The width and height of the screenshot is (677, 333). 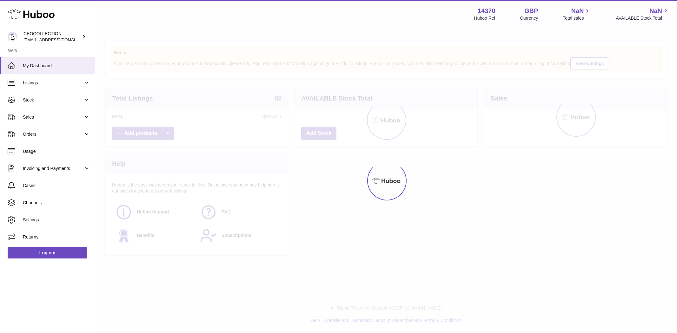 What do you see at coordinates (53, 168) in the screenshot?
I see `span: Invoicing and Payments` at bounding box center [53, 168].